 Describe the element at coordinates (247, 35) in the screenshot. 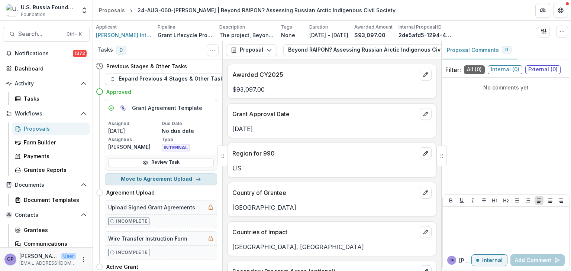

I see `p: The project, Beyond RAIPON, intends to establish contact with the organizations and communities o...` at that location.